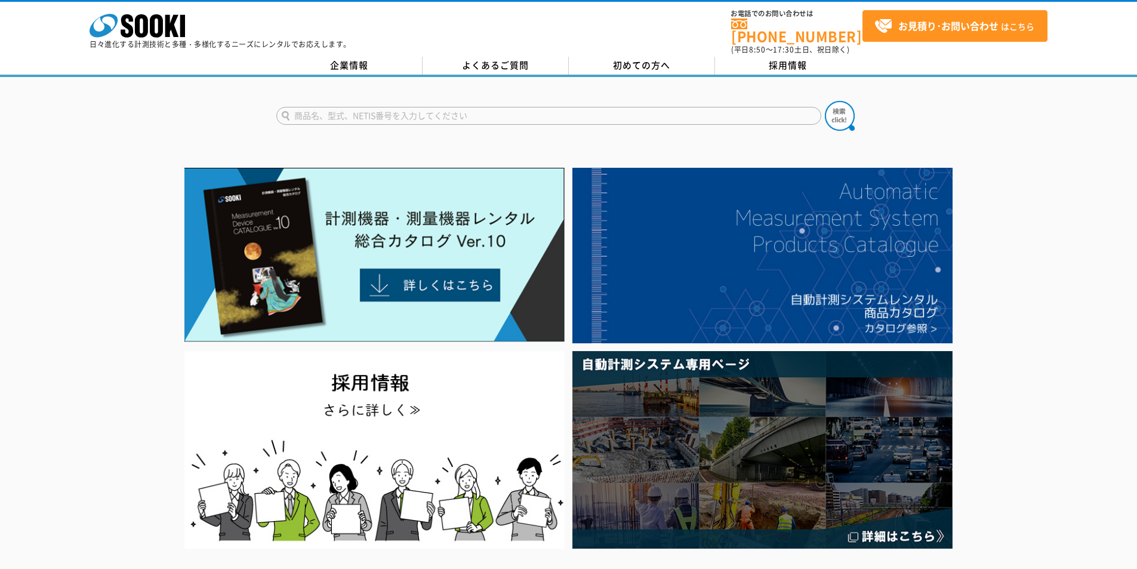  I want to click on span: 8:50, so click(757, 50).